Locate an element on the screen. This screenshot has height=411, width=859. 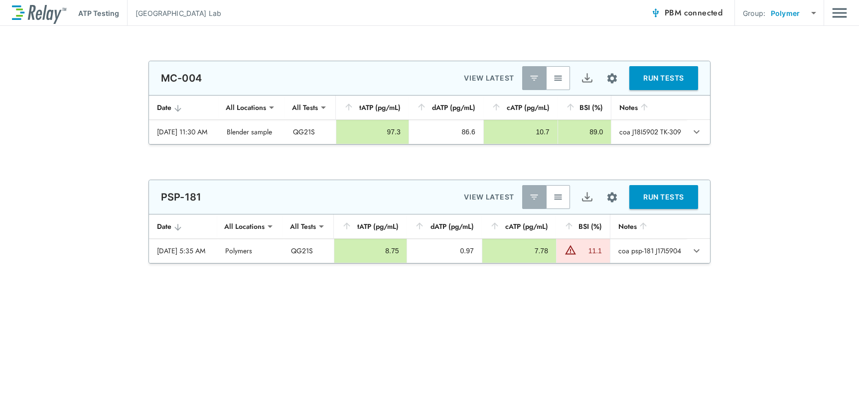
td: Blender sample is located at coordinates (252, 132).